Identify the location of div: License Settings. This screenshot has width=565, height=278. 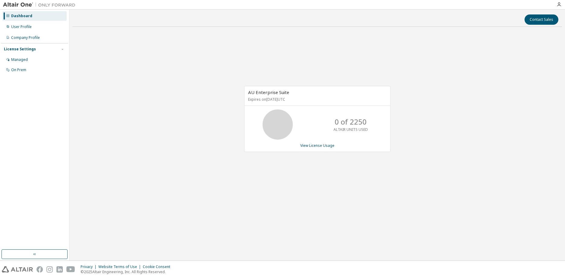
(20, 49).